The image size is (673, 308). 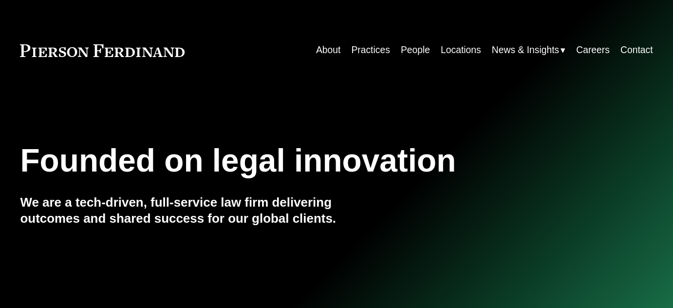 I want to click on a: Careers, so click(x=592, y=50).